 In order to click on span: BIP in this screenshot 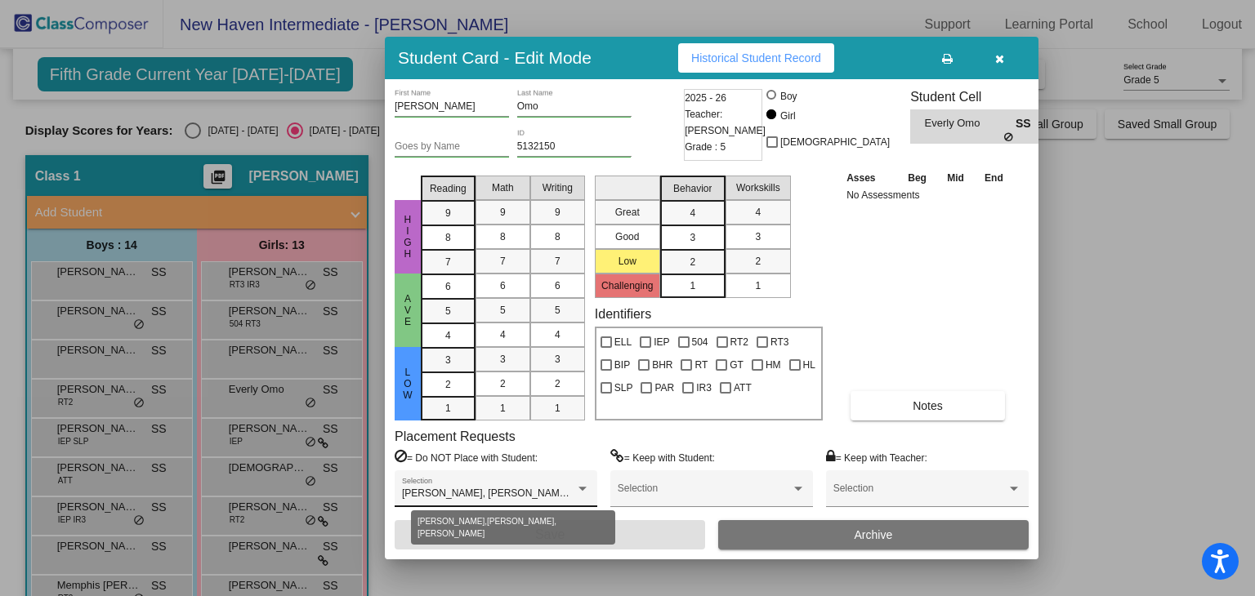, I will do `click(622, 365)`.